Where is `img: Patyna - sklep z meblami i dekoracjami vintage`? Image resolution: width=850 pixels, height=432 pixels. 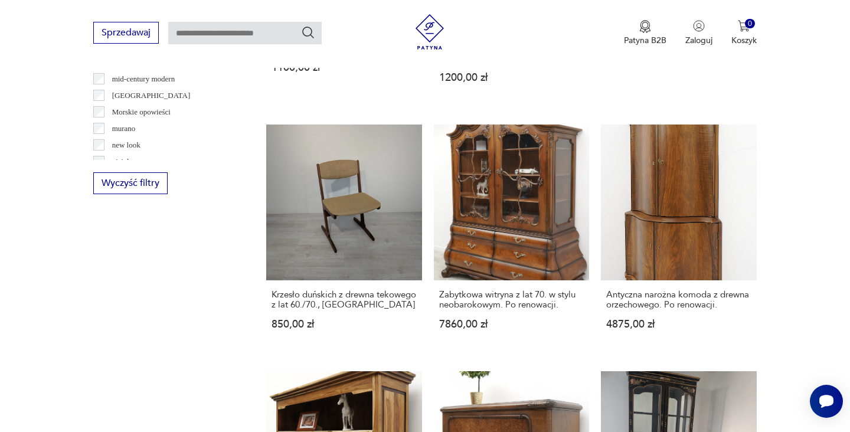 img: Patyna - sklep z meblami i dekoracjami vintage is located at coordinates (429, 32).